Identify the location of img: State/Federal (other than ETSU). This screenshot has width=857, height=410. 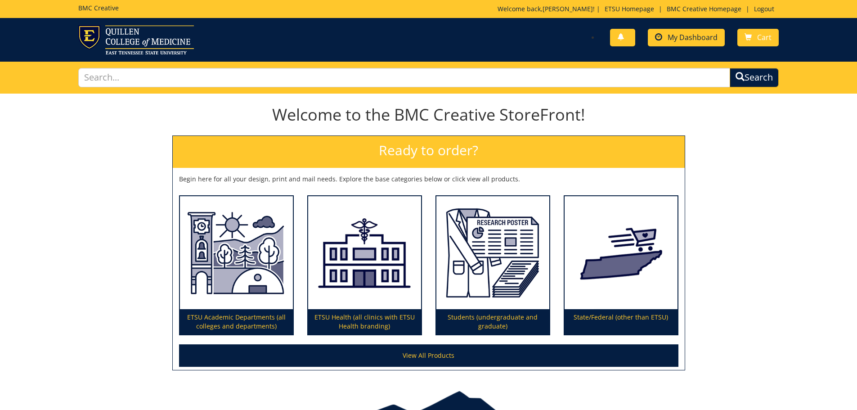
(621, 253).